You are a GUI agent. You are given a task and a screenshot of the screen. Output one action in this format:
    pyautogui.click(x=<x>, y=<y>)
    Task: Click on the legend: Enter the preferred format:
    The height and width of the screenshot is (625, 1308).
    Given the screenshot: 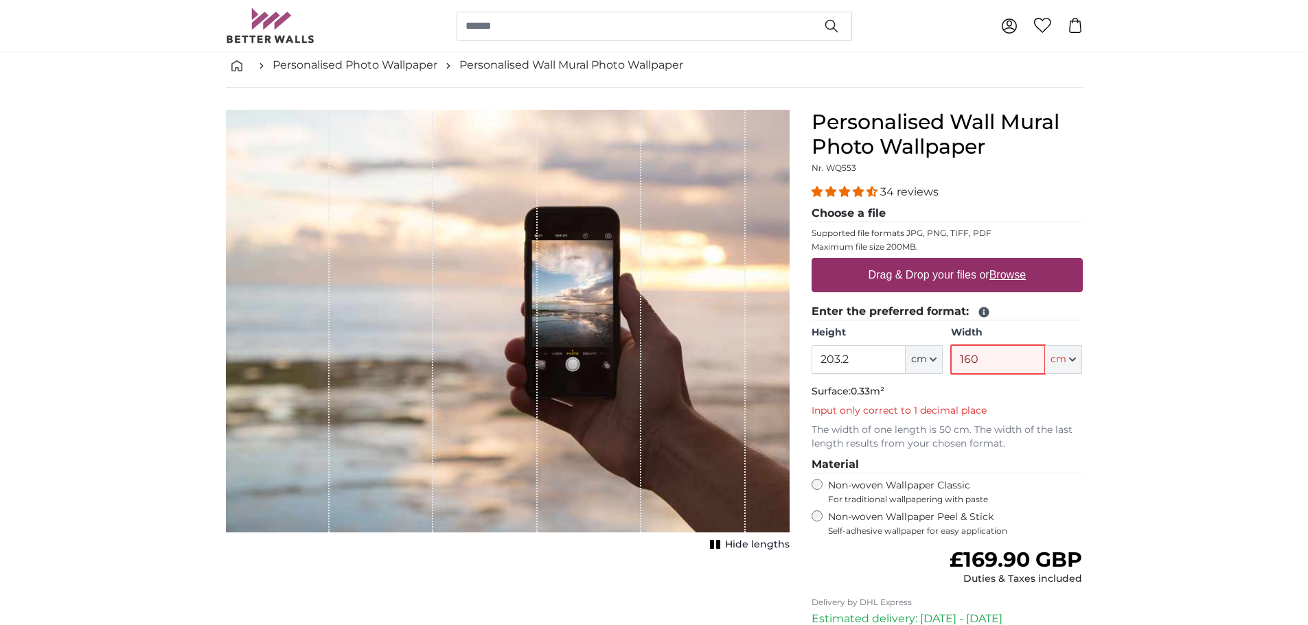 What is the action you would take?
    pyautogui.click(x=947, y=312)
    